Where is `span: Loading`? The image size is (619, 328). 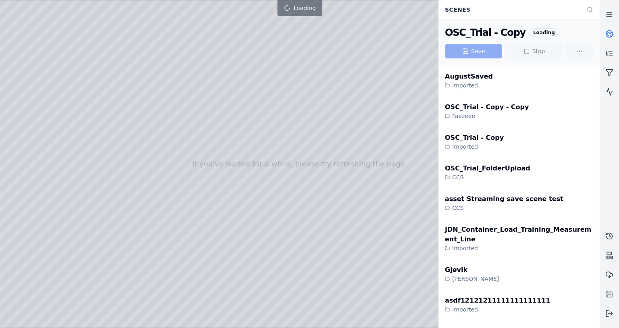
span: Loading is located at coordinates (304, 8).